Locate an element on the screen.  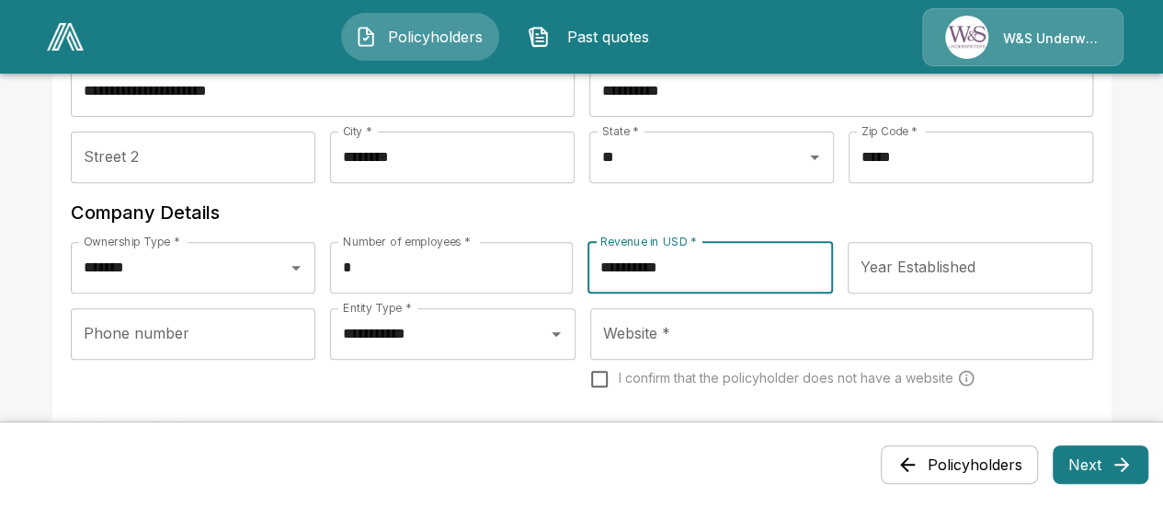
span: Past quotes is located at coordinates (608, 37).